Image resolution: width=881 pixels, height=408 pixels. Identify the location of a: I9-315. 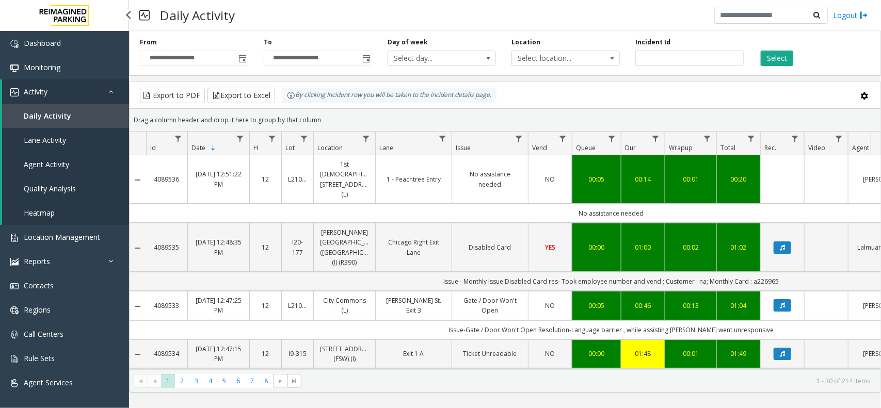
(297, 354).